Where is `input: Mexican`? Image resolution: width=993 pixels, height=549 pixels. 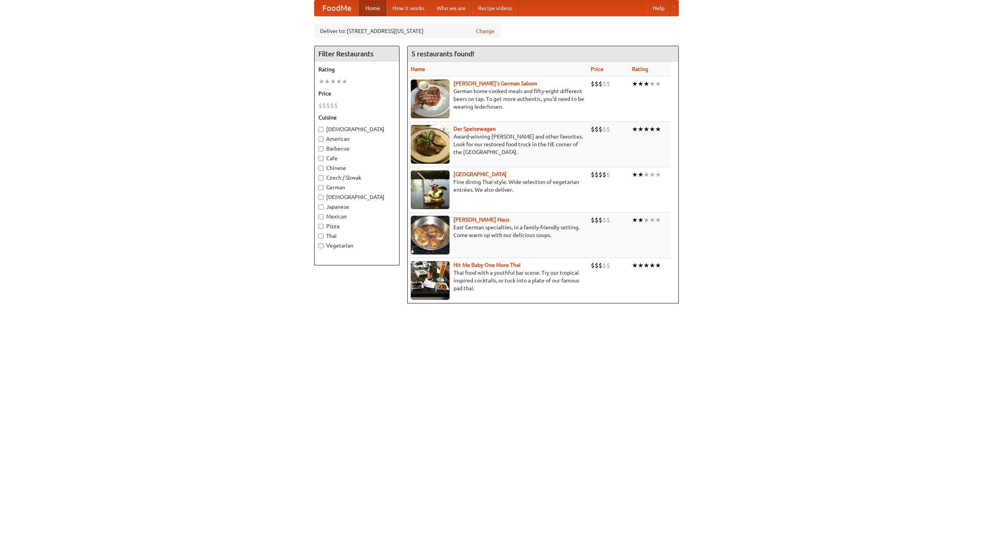
input: Mexican is located at coordinates (321, 216).